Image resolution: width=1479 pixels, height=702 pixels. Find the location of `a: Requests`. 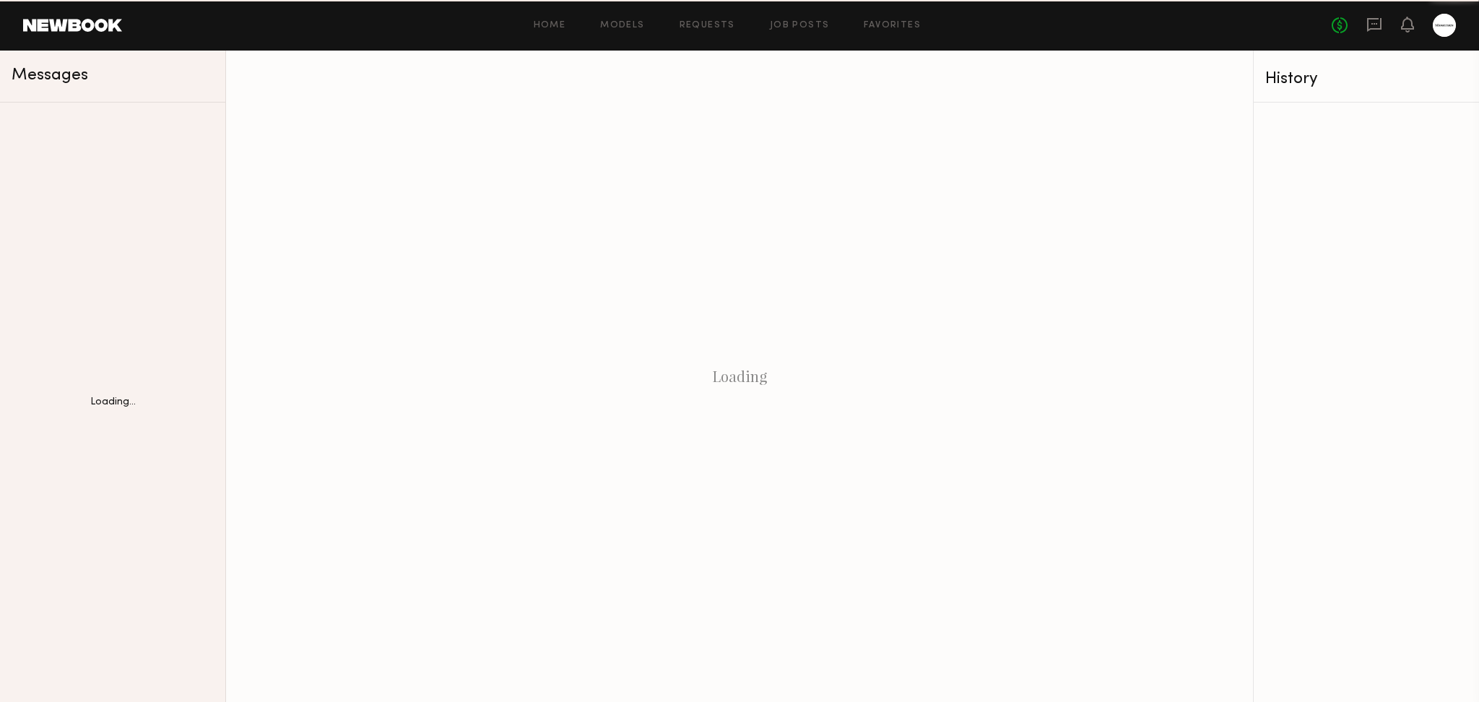

a: Requests is located at coordinates (707, 25).